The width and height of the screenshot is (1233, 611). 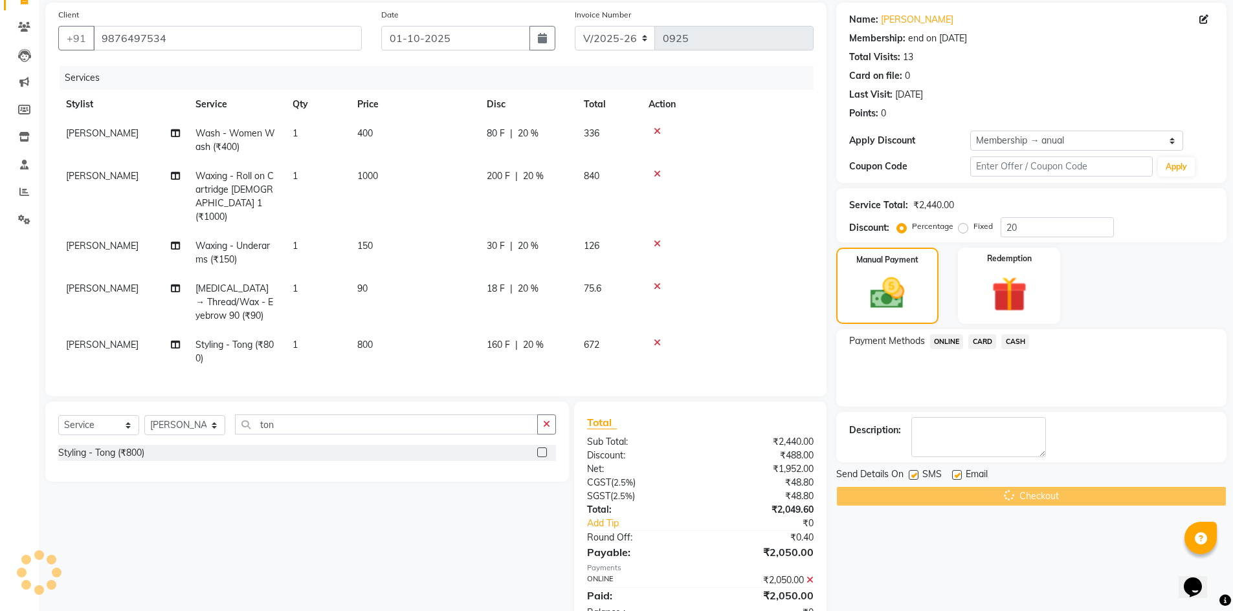 I want to click on button: +91, so click(x=76, y=38).